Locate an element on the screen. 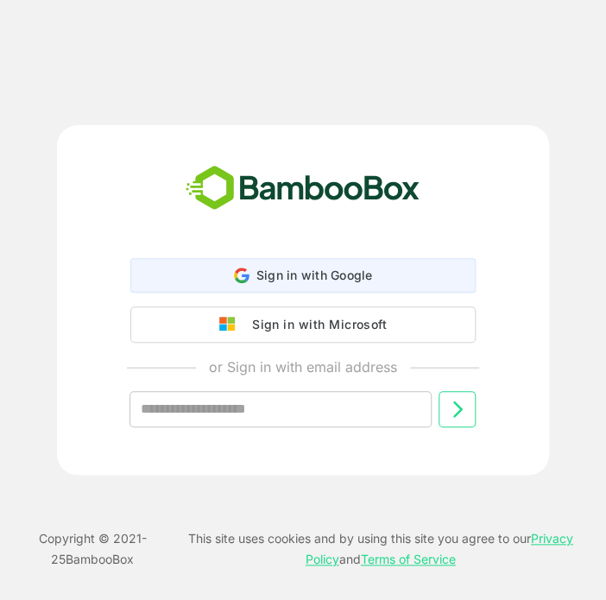  p: This site uses cookies and by using this site you agree to our and is located at coordinates (380, 549).